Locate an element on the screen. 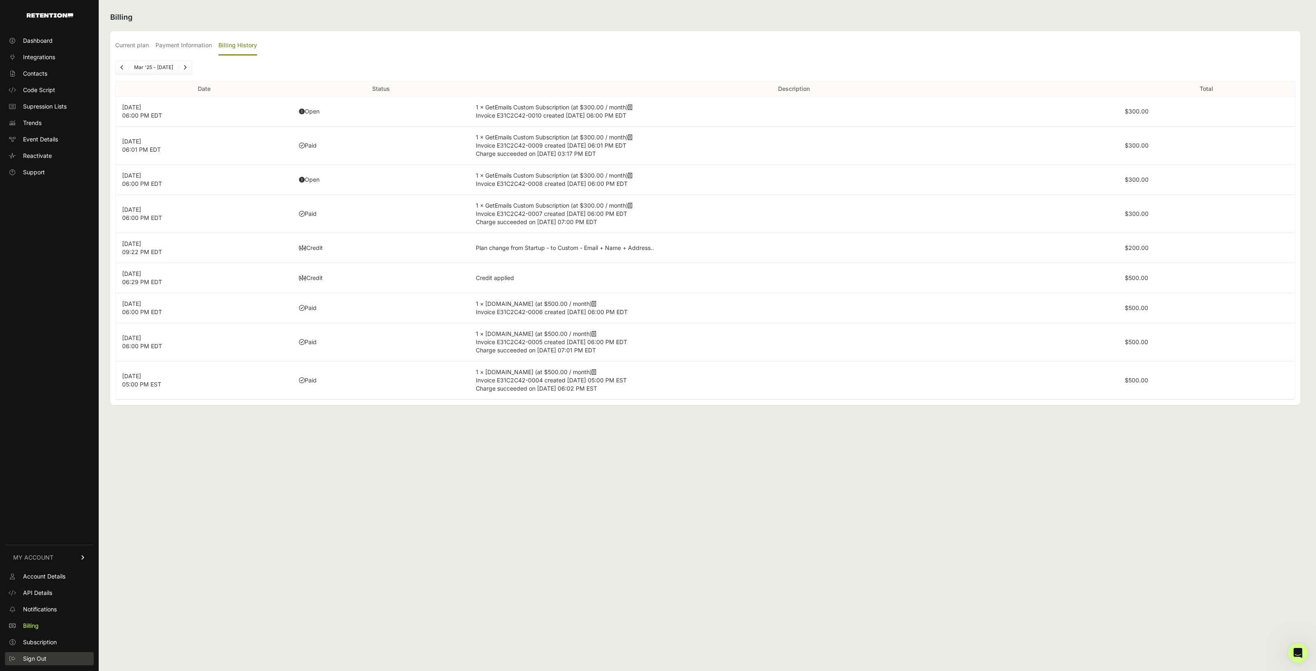 The height and width of the screenshot is (671, 1316). label: Current plan is located at coordinates (132, 46).